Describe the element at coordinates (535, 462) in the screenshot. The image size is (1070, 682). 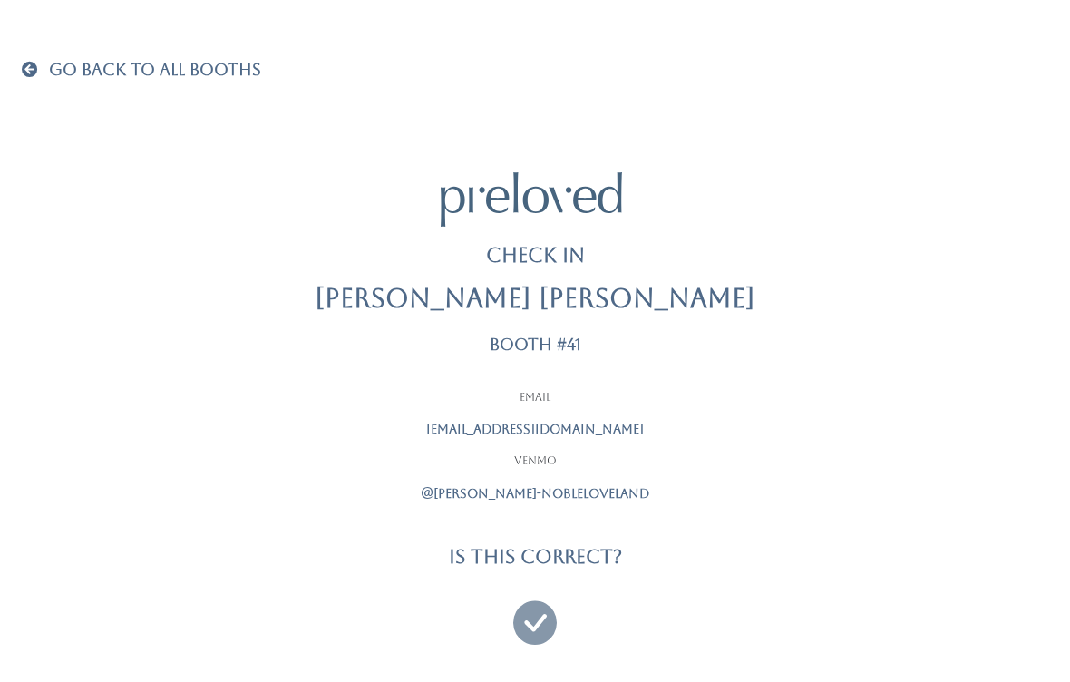
I see `p: Venmo` at that location.